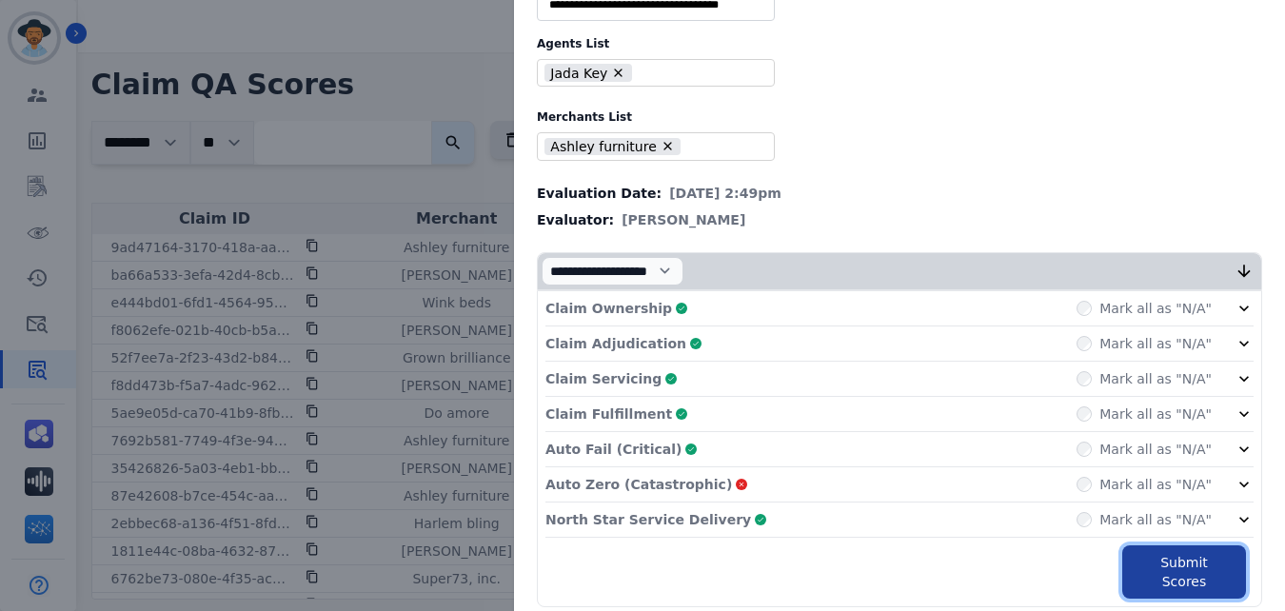  Describe the element at coordinates (899, 117) in the screenshot. I see `label: Merchants List` at that location.